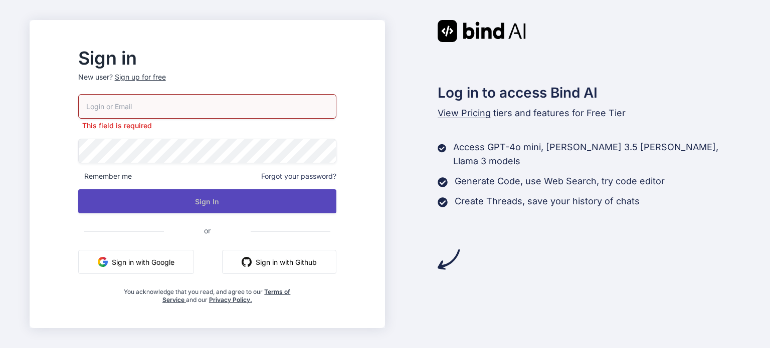 This screenshot has width=770, height=348. What do you see at coordinates (207, 126) in the screenshot?
I see `p: This field is required` at bounding box center [207, 126].